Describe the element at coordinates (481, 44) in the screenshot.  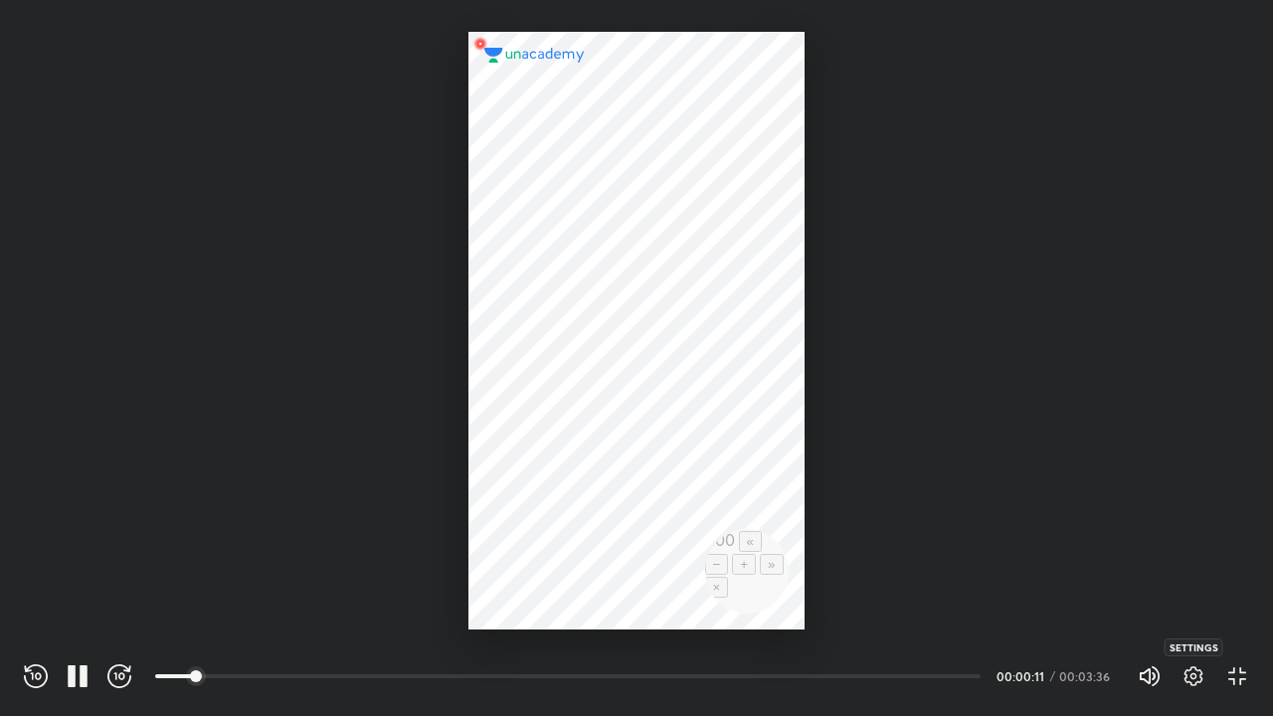
I see `img: wMgqJGBwKWe8AAAAABJRU5ErkJggg==` at that location.